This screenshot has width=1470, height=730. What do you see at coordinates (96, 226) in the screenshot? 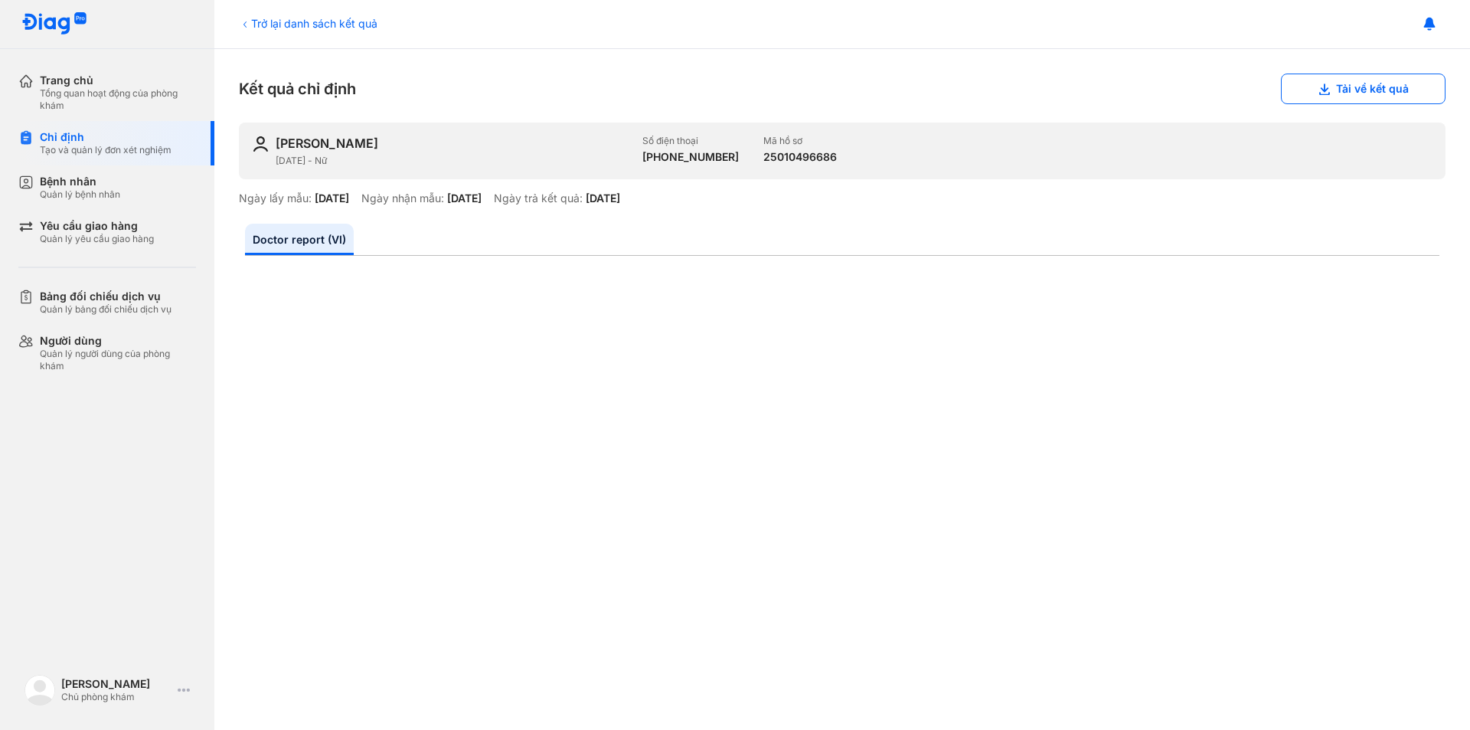
I see `div: Yêu cầu giao hàng` at bounding box center [96, 226].